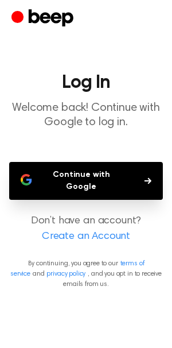 The height and width of the screenshot is (348, 172). What do you see at coordinates (66, 274) in the screenshot?
I see `a: privacy policy` at bounding box center [66, 274].